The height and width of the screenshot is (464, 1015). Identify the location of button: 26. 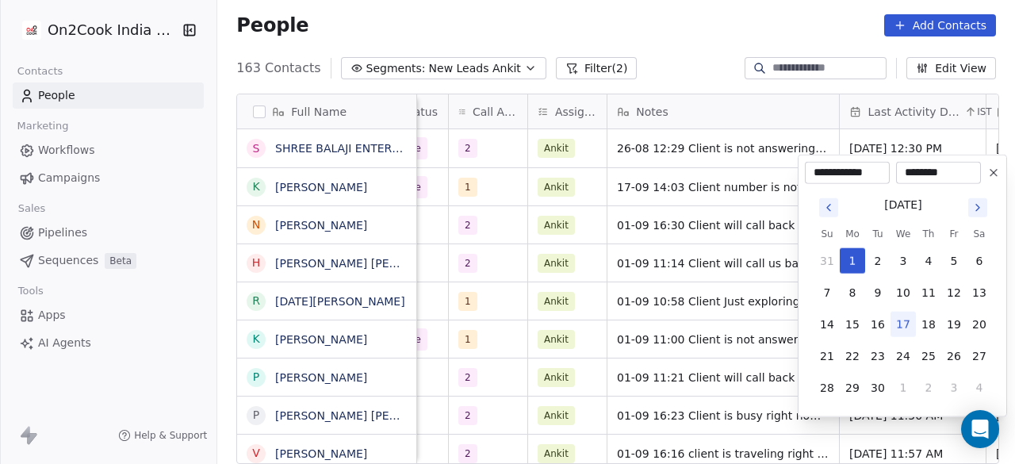
(954, 356).